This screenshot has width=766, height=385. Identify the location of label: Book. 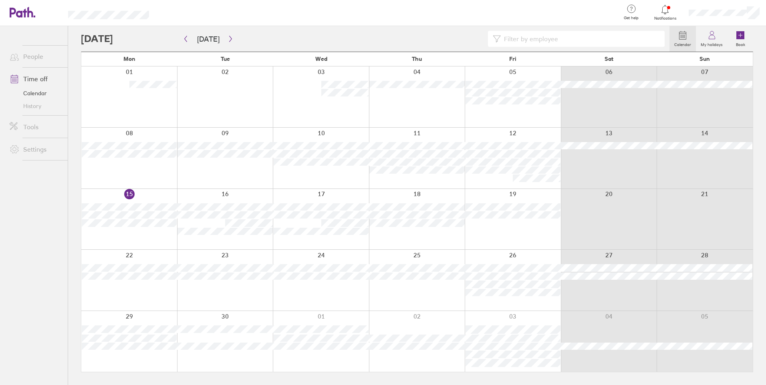
(740, 44).